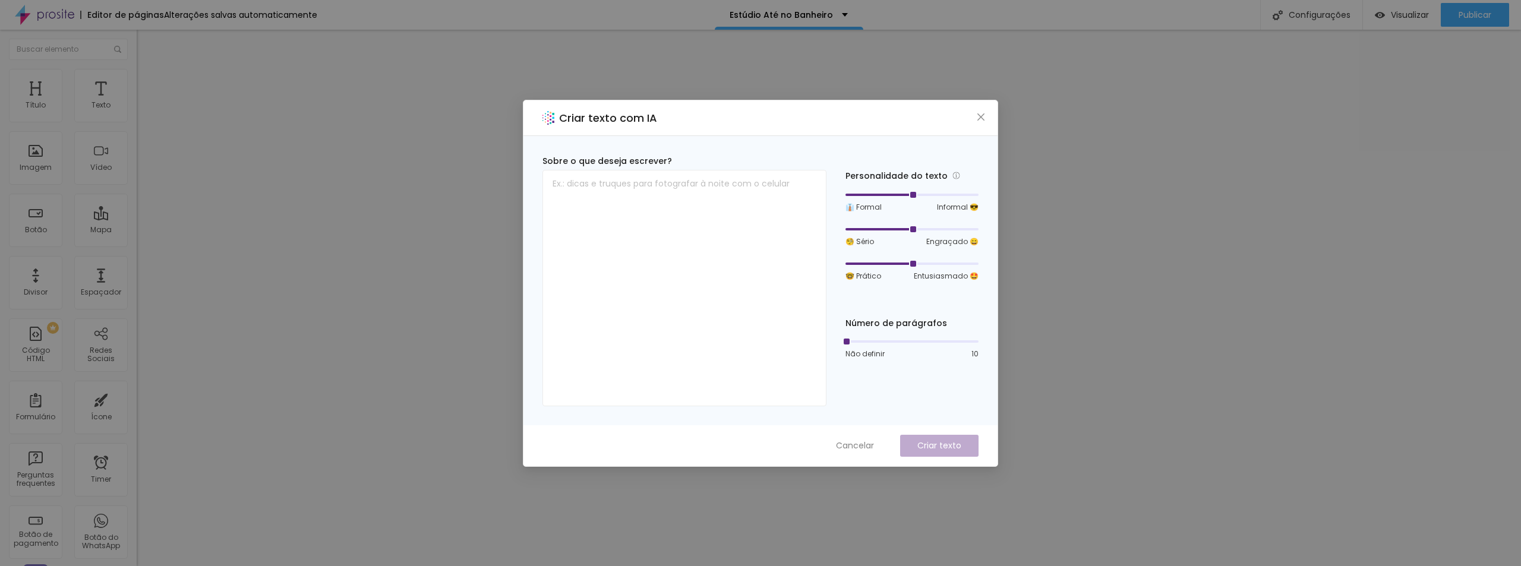 The image size is (1521, 566). Describe the element at coordinates (865, 354) in the screenshot. I see `span: Não definir` at that location.